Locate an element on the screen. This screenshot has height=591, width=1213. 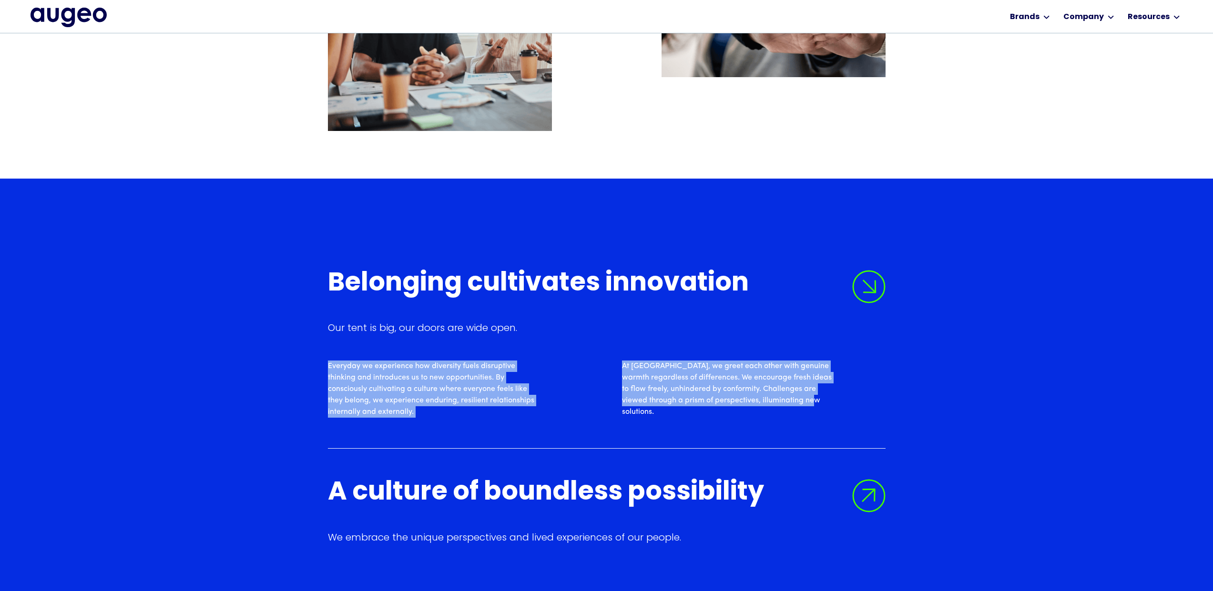
h3: A culture of boundless possibility is located at coordinates (607, 493).